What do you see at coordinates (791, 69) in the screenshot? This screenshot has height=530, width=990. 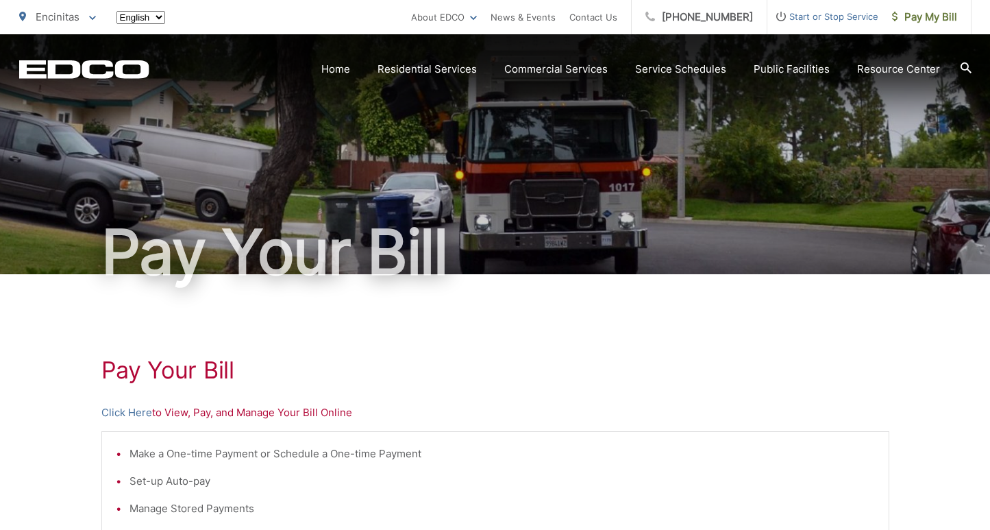 I see `a: Public Facilities` at bounding box center [791, 69].